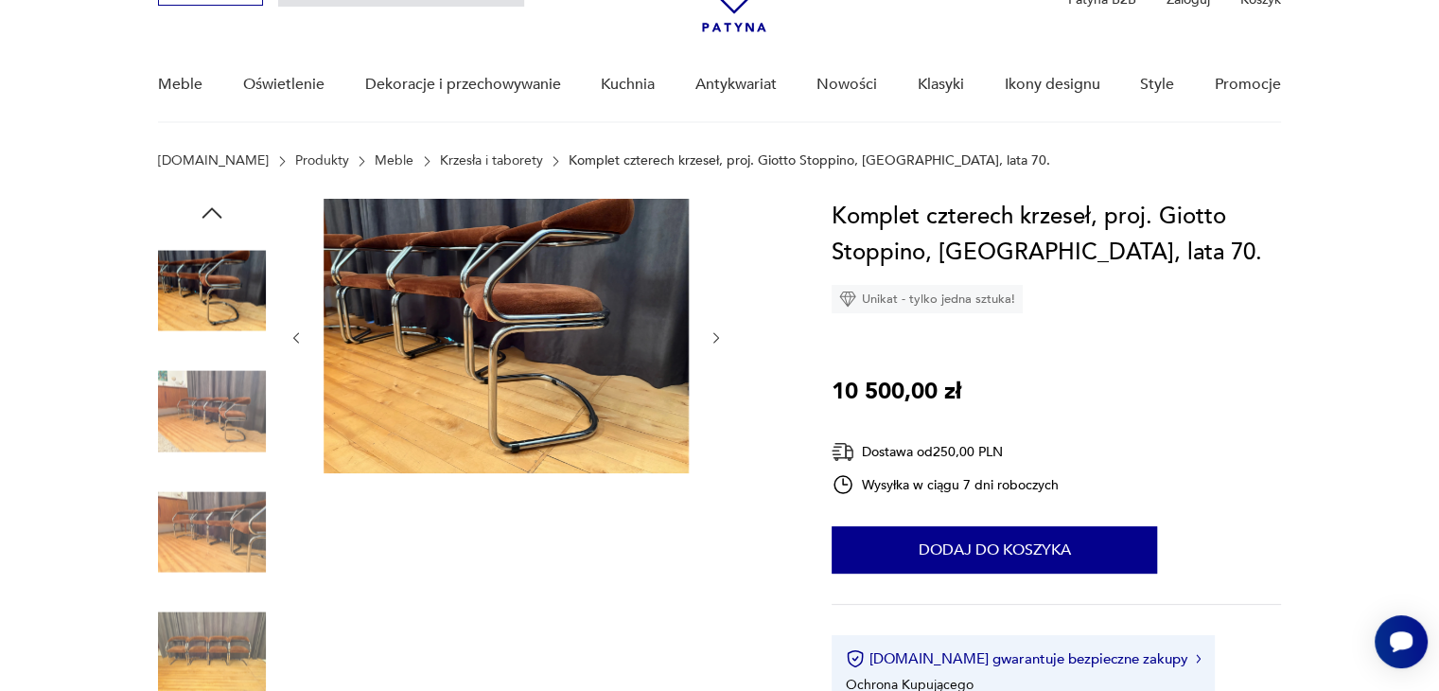 The height and width of the screenshot is (691, 1439). What do you see at coordinates (1157, 84) in the screenshot?
I see `a: Style` at bounding box center [1157, 84].